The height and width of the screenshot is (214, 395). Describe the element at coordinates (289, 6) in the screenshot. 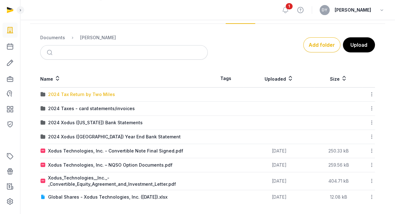

I see `span: 1` at that location.